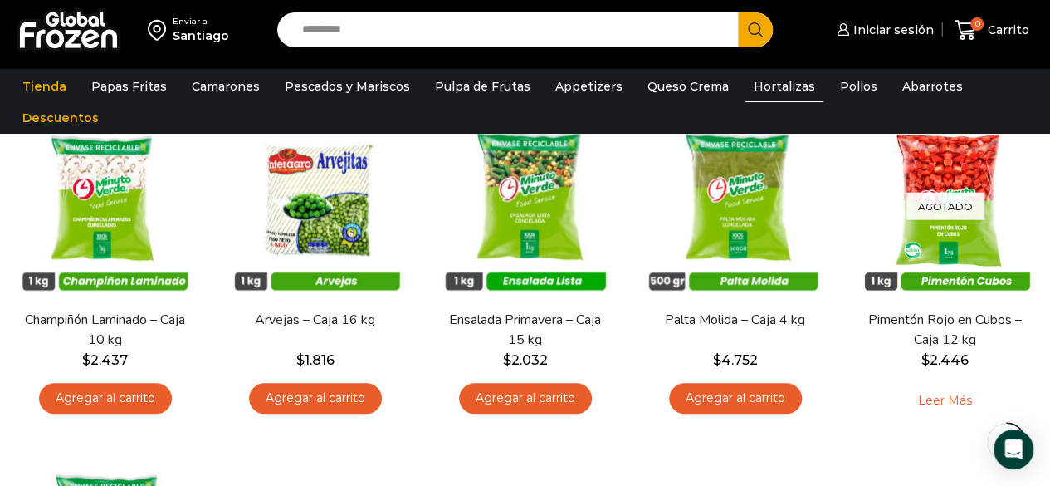 This screenshot has height=486, width=1050. Describe the element at coordinates (1014, 449) in the screenshot. I see `div: Open Intercom Messenger` at that location.